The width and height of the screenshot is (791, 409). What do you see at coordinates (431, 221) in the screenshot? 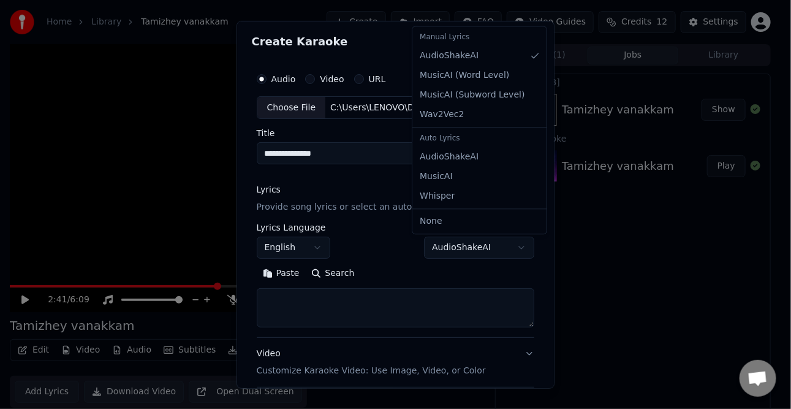
I see `span: None` at bounding box center [431, 221].